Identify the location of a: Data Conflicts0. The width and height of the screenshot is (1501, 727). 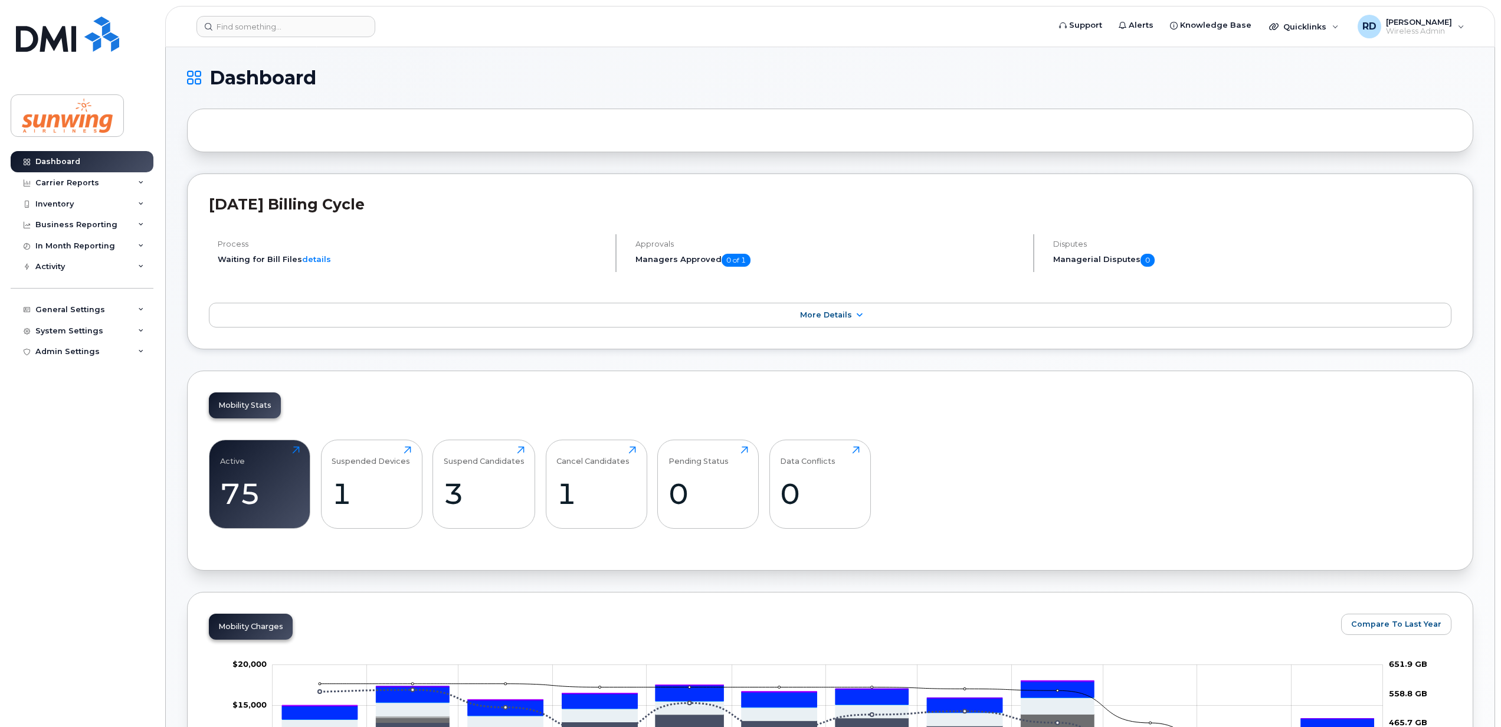
(819, 484).